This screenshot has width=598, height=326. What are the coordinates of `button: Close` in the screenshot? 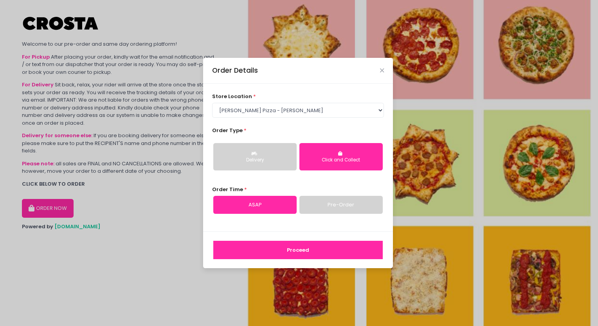 It's located at (382, 70).